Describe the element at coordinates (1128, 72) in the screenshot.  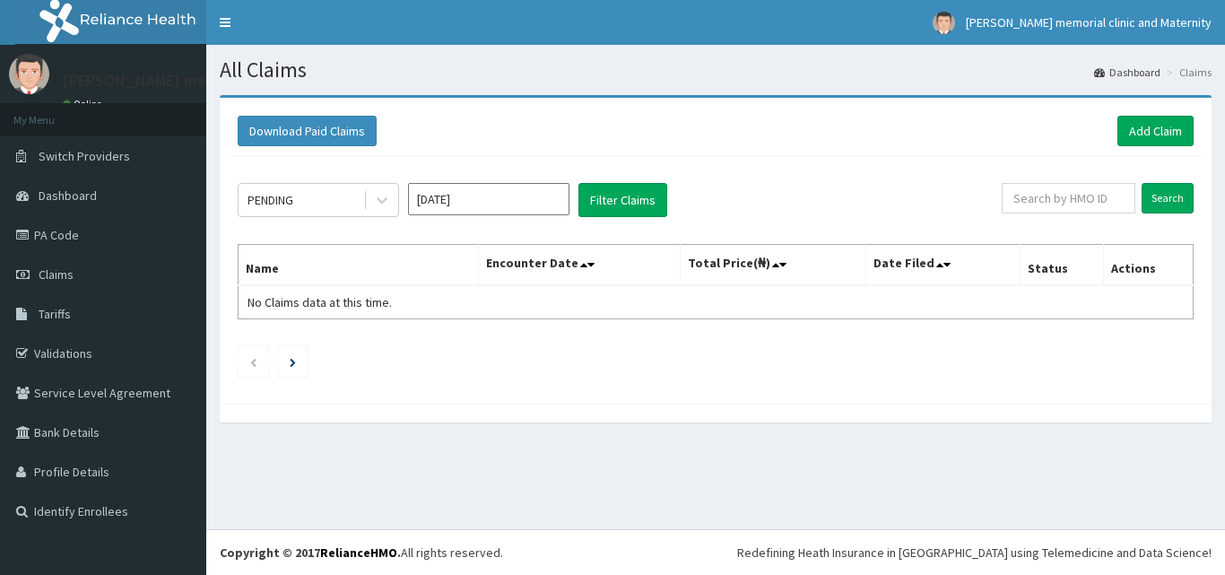
I see `a: Dashboard` at that location.